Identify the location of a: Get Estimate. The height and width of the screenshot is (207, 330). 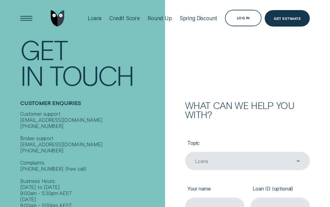
(287, 18).